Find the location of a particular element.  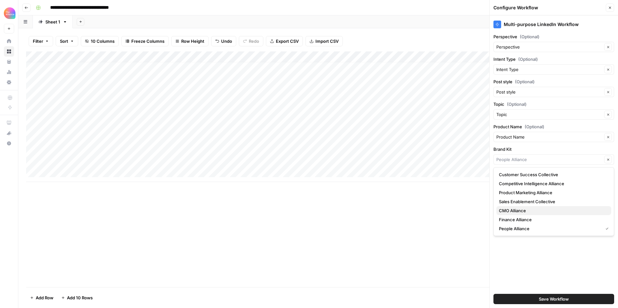

span: Save Workflow is located at coordinates (553, 299).